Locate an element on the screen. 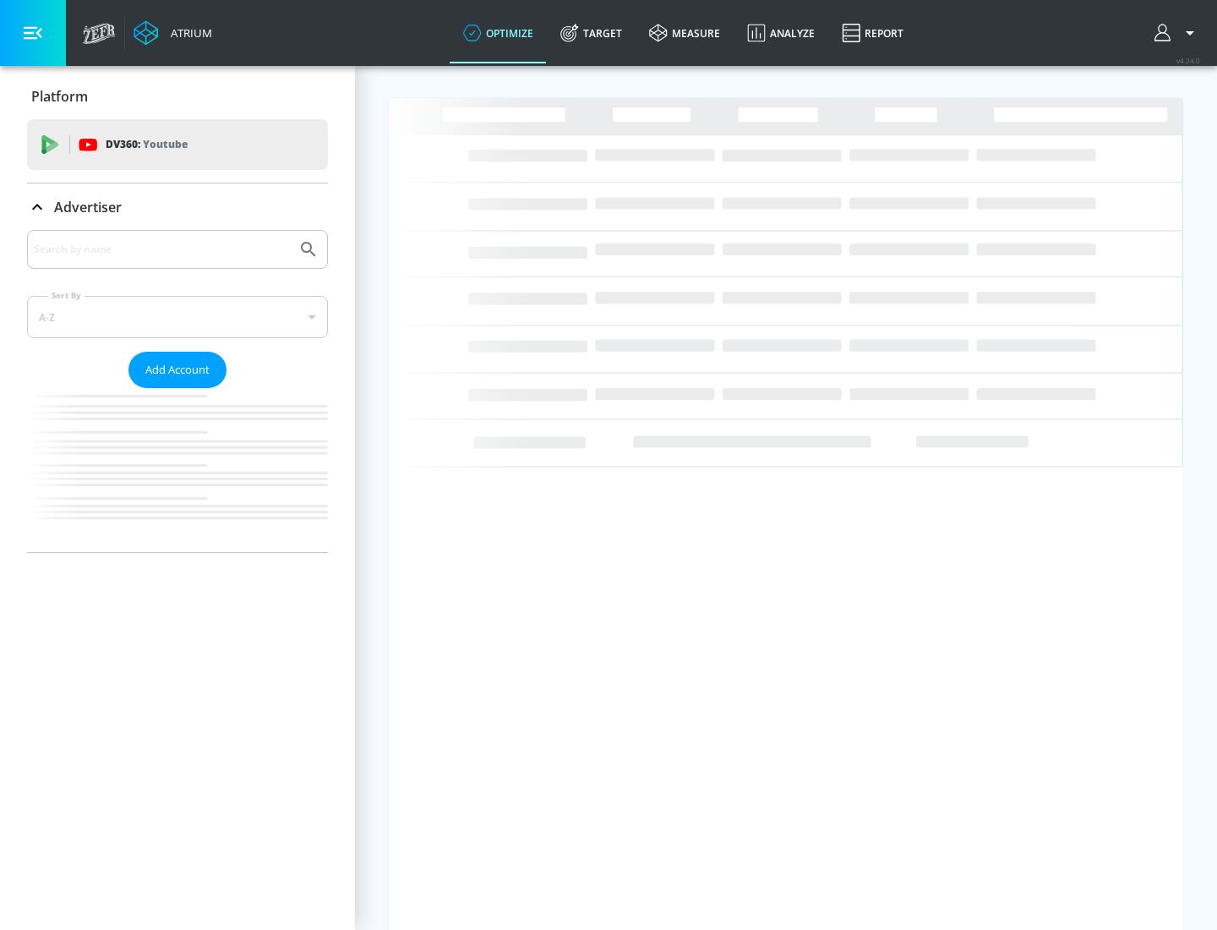  p: Advertiser is located at coordinates (88, 207).